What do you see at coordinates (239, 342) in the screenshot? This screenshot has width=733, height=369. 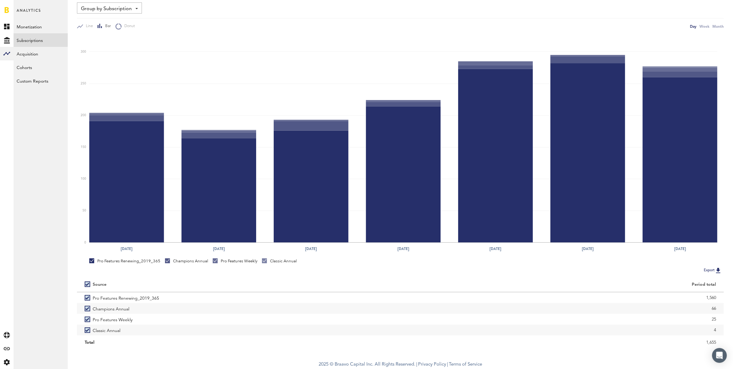 I see `div: Total` at bounding box center [239, 342].